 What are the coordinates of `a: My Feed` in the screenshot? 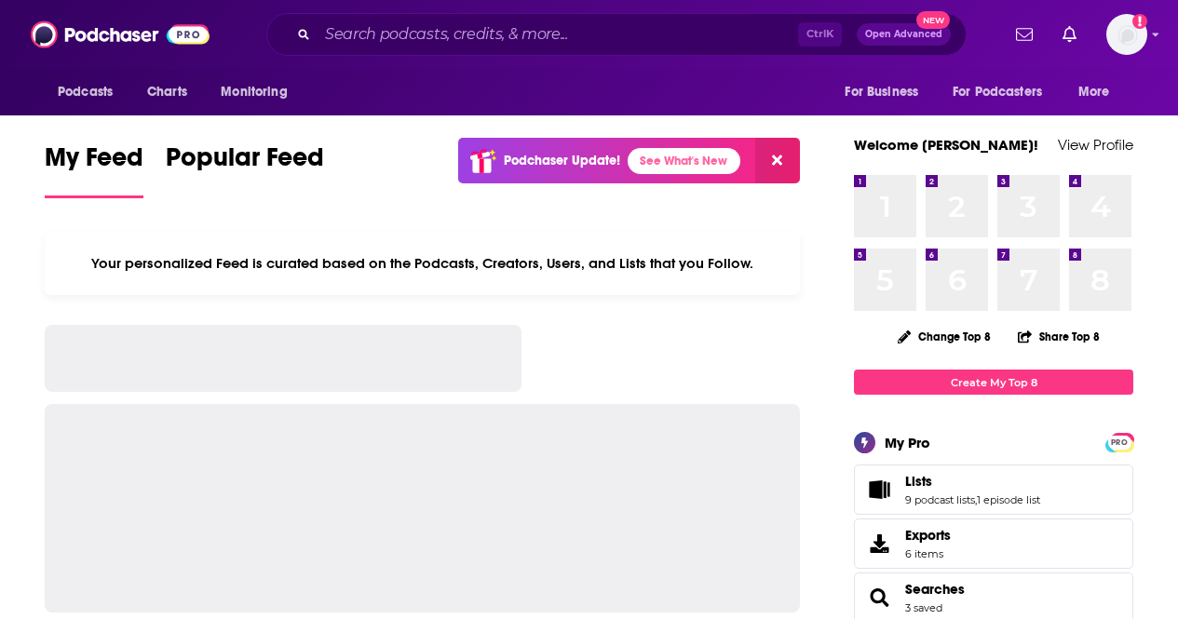 It's located at (94, 170).